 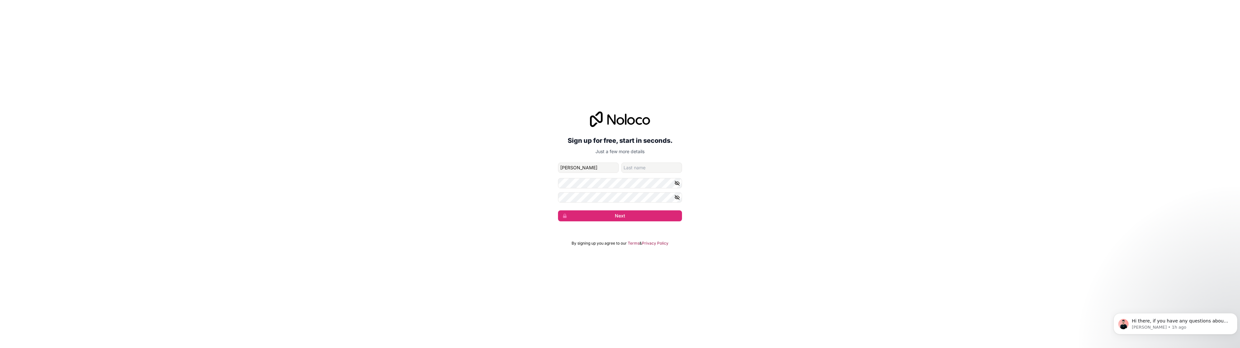 What do you see at coordinates (599, 243) in the screenshot?
I see `span: By signing up you agree to our` at bounding box center [599, 243].